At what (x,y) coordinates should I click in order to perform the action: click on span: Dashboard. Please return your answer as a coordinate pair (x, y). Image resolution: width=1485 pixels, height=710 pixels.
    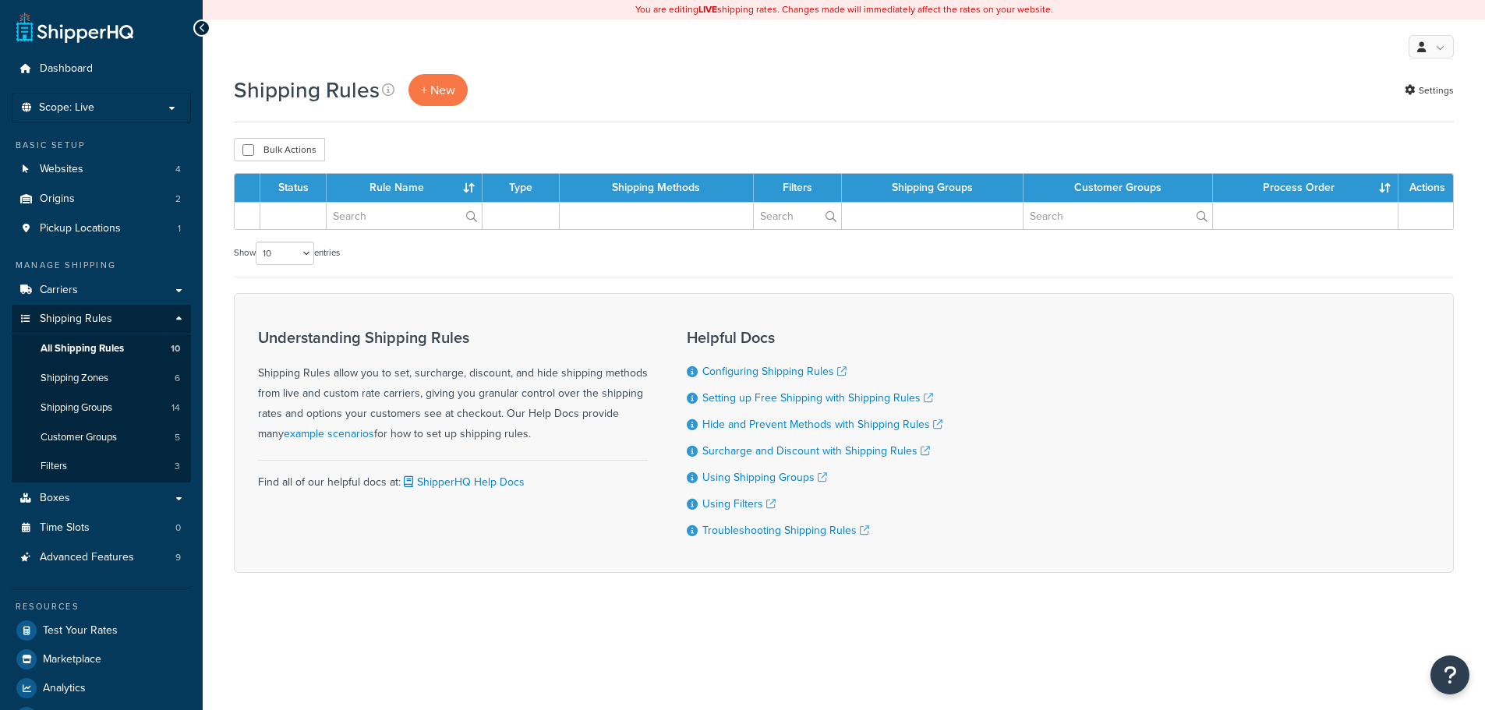
    Looking at the image, I should click on (66, 69).